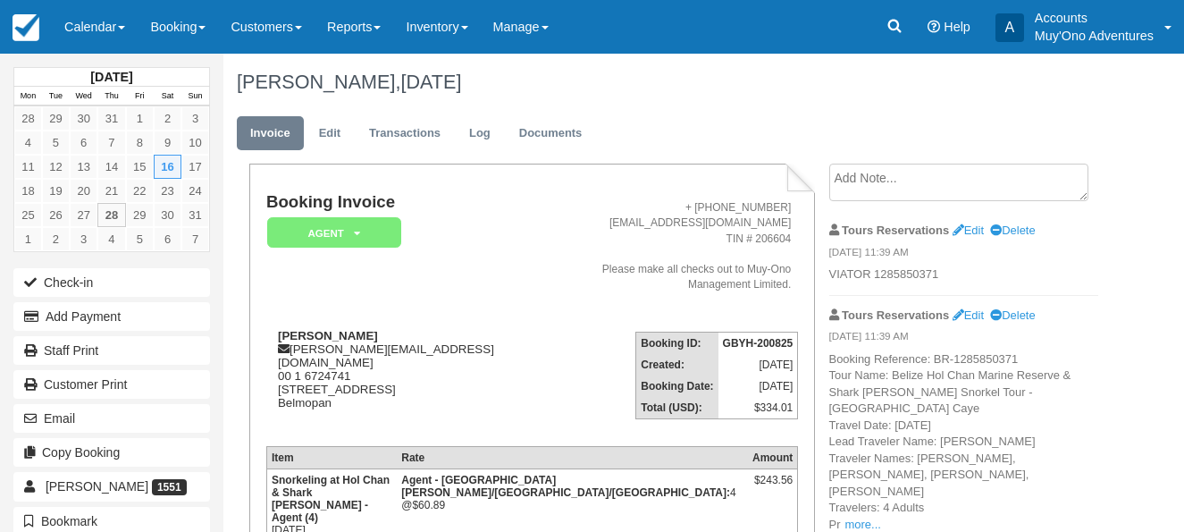 Image resolution: width=1184 pixels, height=532 pixels. Describe the element at coordinates (402, 202) in the screenshot. I see `h1: Booking Invoice` at that location.